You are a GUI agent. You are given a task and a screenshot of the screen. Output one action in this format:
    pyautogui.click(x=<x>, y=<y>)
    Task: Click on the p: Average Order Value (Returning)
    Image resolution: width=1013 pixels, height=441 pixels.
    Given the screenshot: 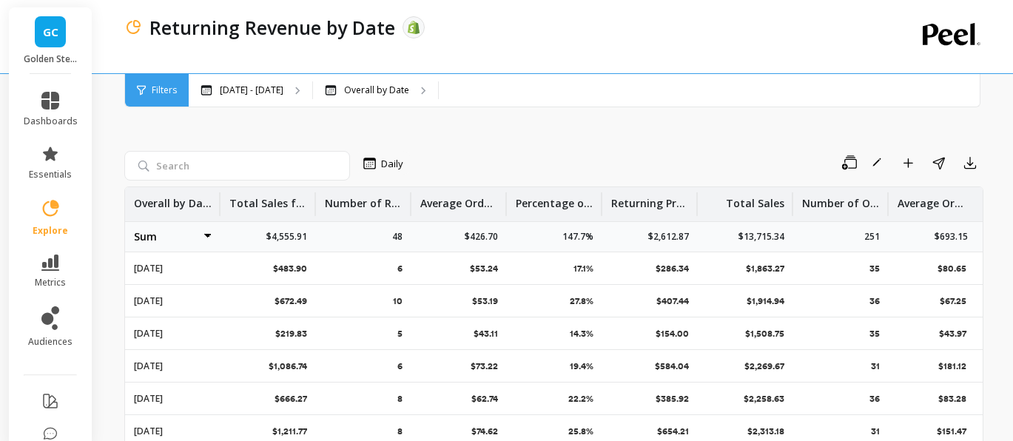 What is the action you would take?
    pyautogui.click(x=932, y=199)
    